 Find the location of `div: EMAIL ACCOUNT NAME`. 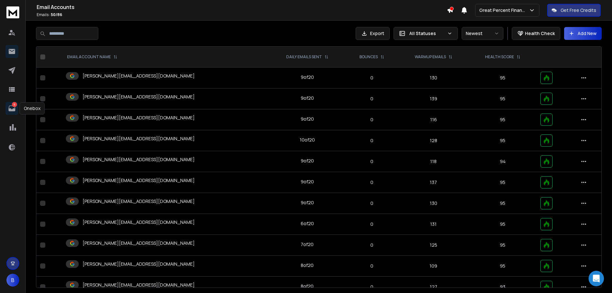

div: EMAIL ACCOUNT NAME is located at coordinates (92, 57).